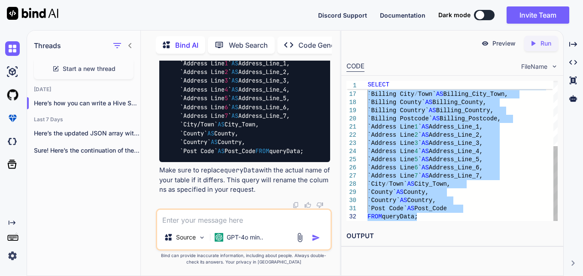 The height and width of the screenshot is (276, 583). I want to click on p: Web Search, so click(248, 45).